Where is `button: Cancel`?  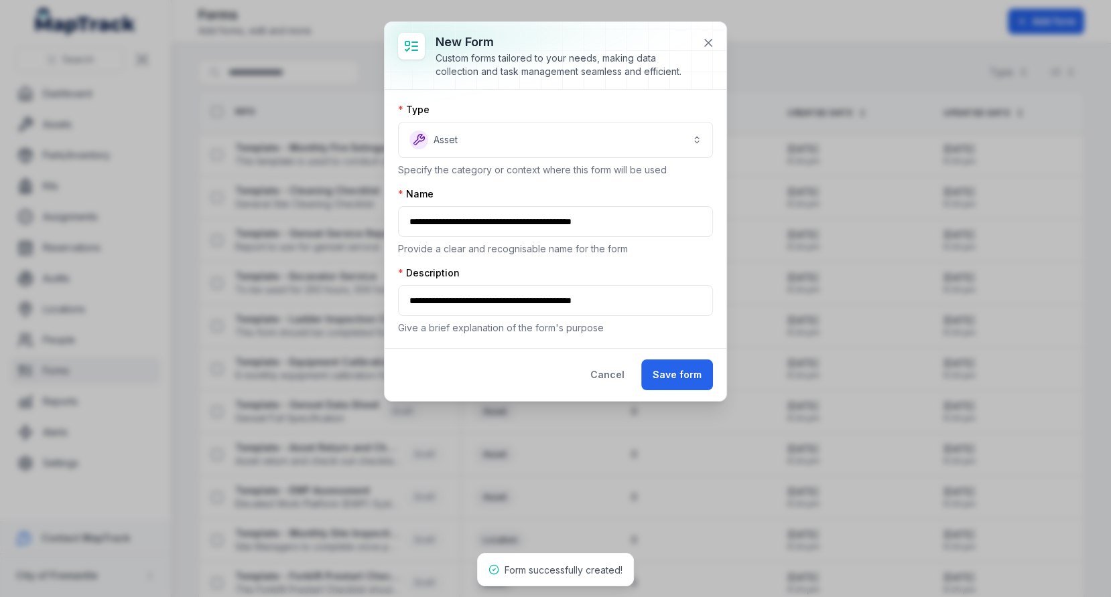
button: Cancel is located at coordinates (607, 375).